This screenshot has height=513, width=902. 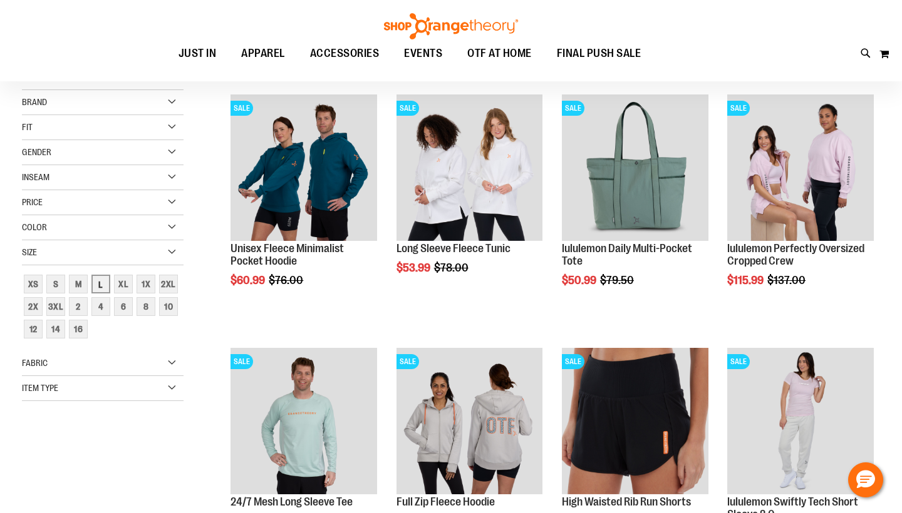 I want to click on span: Item Type, so click(x=40, y=388).